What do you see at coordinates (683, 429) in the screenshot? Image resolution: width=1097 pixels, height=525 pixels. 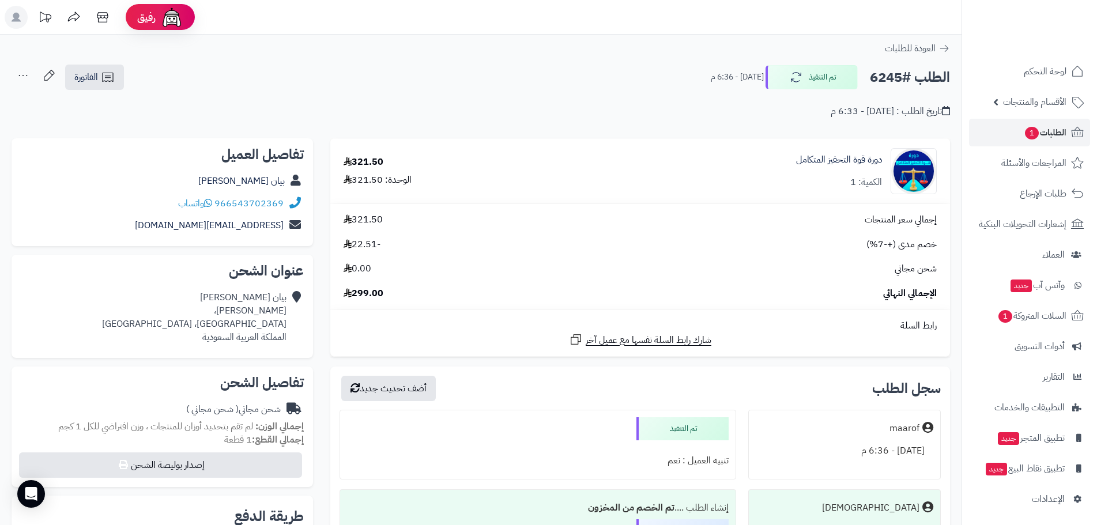 I see `div: تم التنفيذ` at bounding box center [683, 429].